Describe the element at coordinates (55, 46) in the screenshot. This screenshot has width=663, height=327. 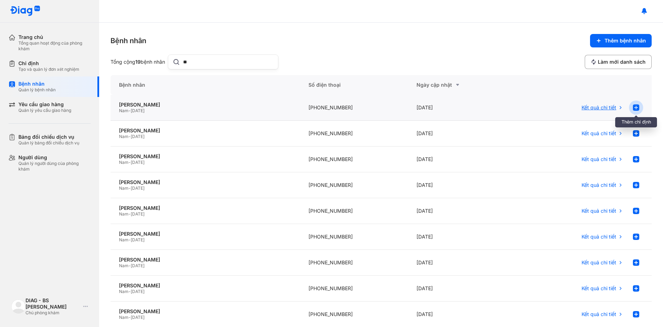
I see `div: Tổng quan hoạt động của phòng khám` at that location.